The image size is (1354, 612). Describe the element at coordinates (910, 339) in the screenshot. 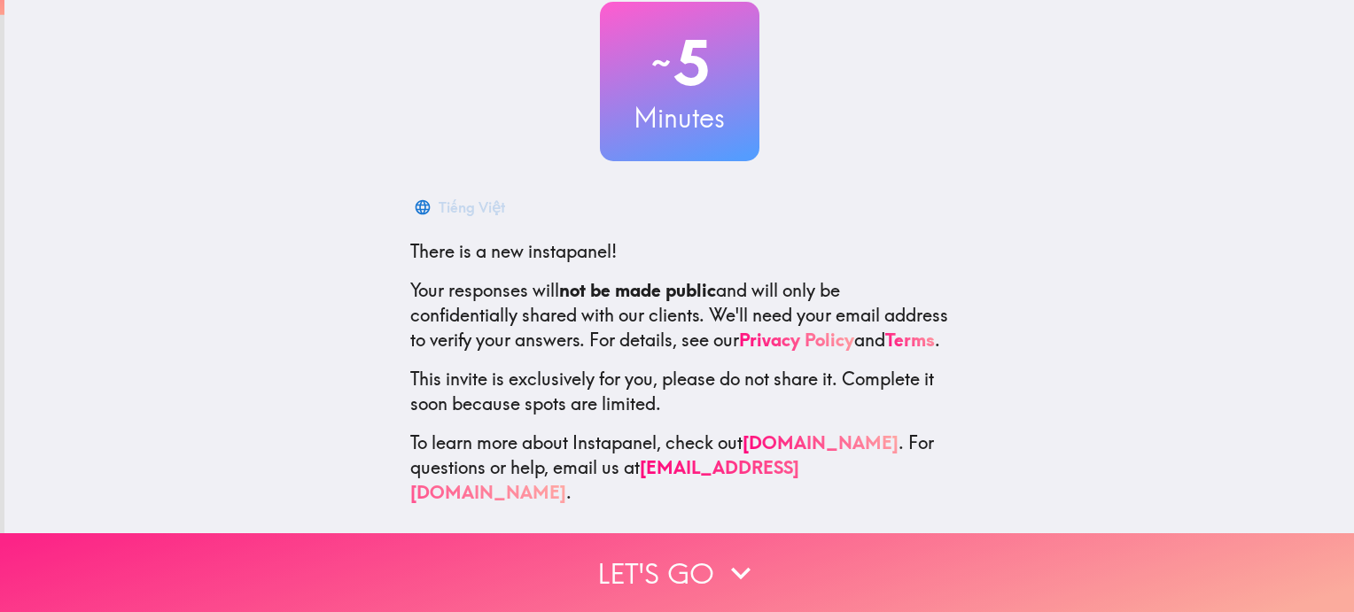

I see `a: Terms` at that location.